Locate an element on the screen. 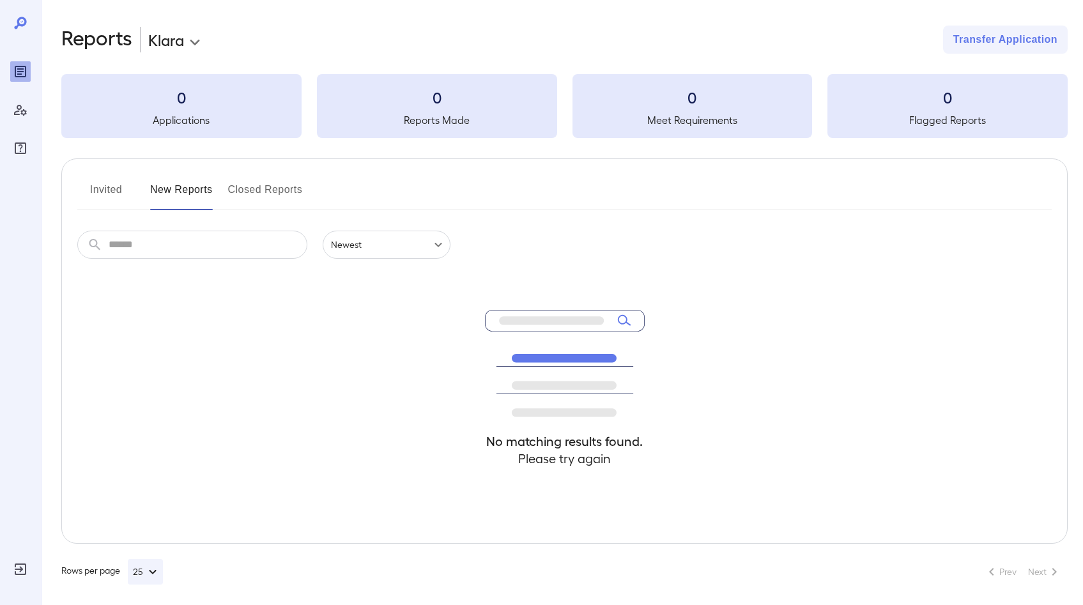 This screenshot has width=1083, height=605. h5: Flagged Reports is located at coordinates (947, 120).